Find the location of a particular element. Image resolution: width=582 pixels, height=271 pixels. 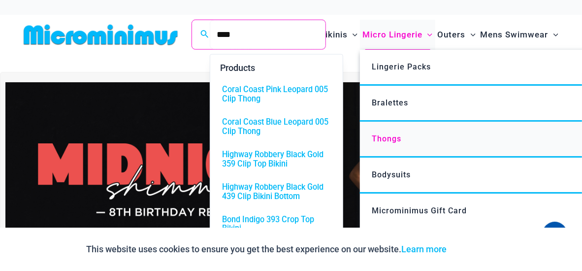

span: Bond Indigo 393 Crop Top Bikini is located at coordinates (276, 224).